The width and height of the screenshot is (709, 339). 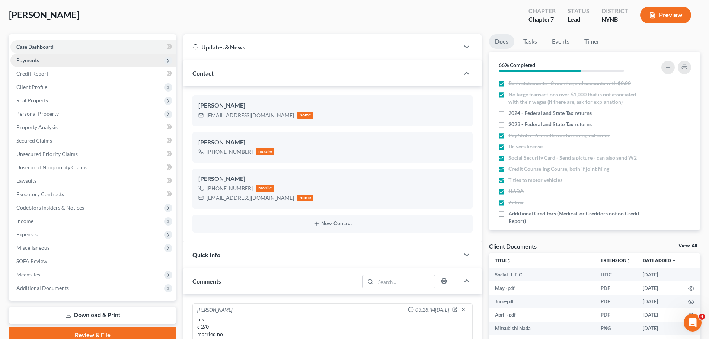 I want to click on span: Contact, so click(x=203, y=73).